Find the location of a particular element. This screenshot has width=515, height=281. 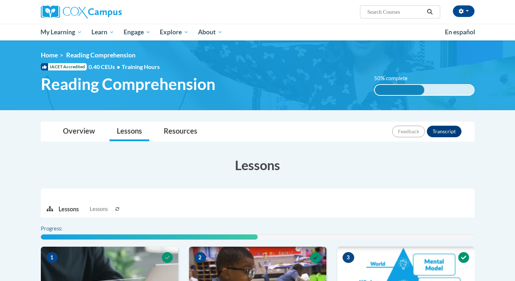

a: About is located at coordinates (210, 32).